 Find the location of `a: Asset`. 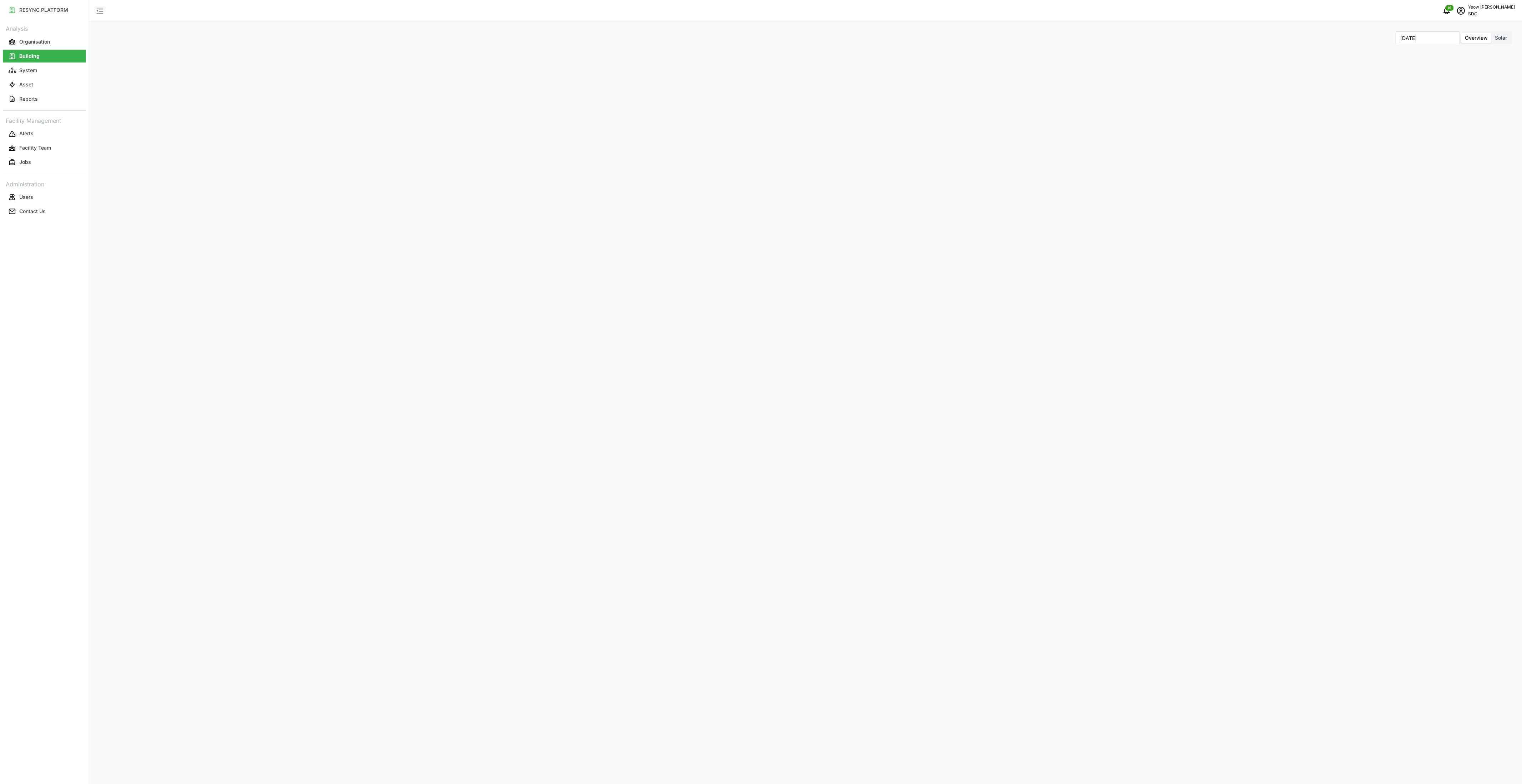

a: Asset is located at coordinates (44, 85).